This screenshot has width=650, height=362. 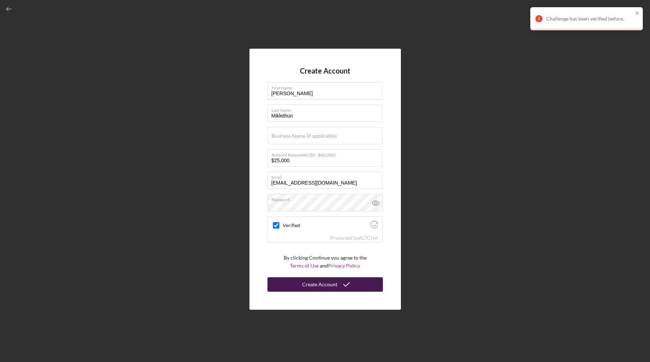 What do you see at coordinates (344, 265) in the screenshot?
I see `a: Privacy Policy` at bounding box center [344, 265].